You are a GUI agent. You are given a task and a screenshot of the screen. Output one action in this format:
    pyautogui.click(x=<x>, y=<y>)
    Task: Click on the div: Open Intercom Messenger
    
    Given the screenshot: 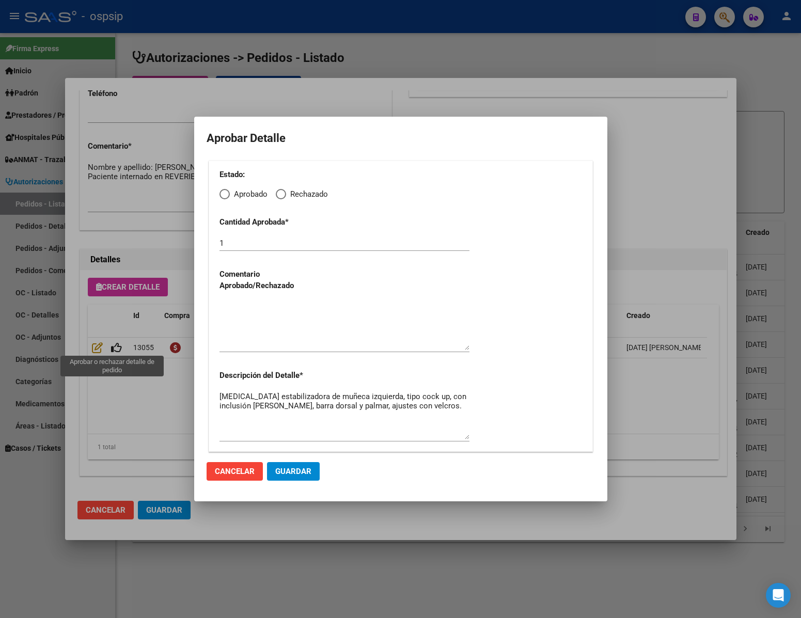 What is the action you would take?
    pyautogui.click(x=778, y=595)
    